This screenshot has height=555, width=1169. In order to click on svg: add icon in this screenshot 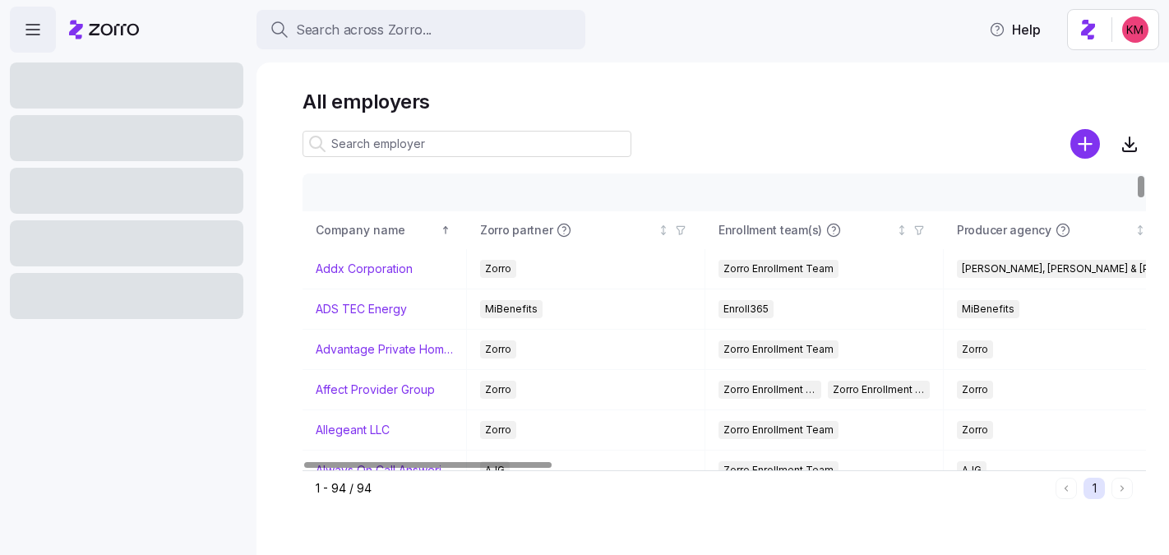, I will do `click(1085, 144)`.